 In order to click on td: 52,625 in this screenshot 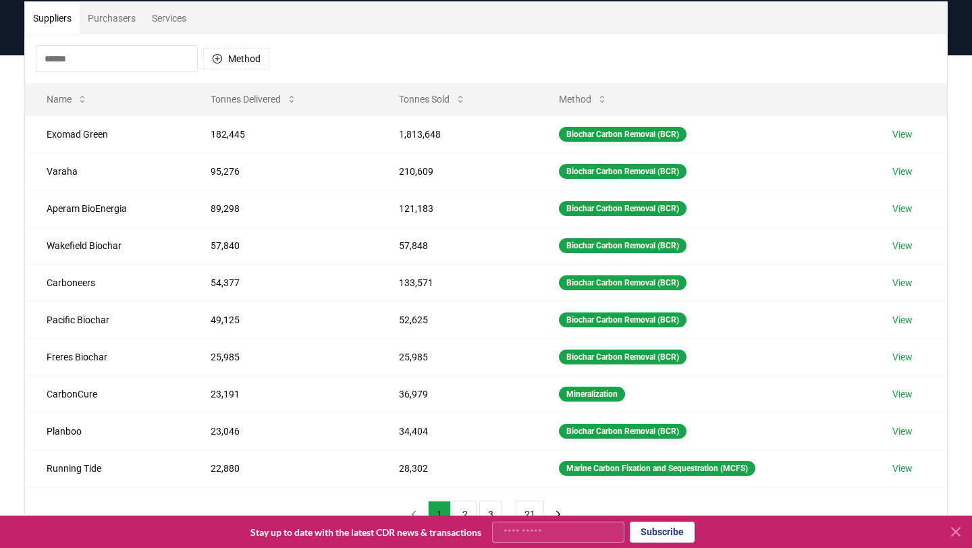, I will do `click(457, 319)`.